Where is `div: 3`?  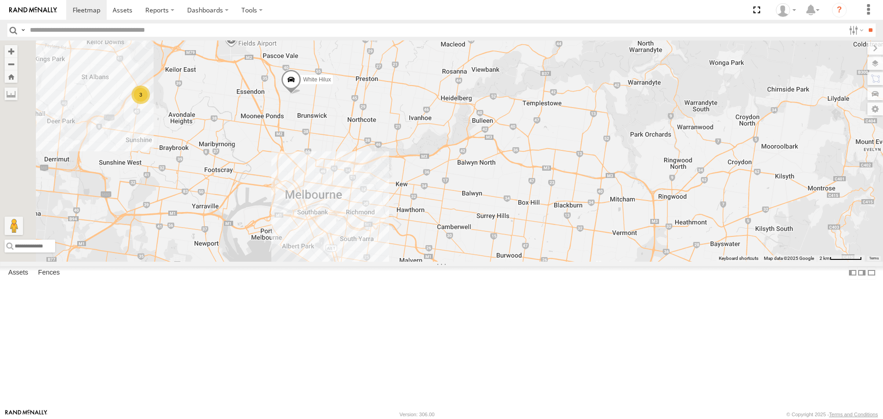 div: 3 is located at coordinates (141, 95).